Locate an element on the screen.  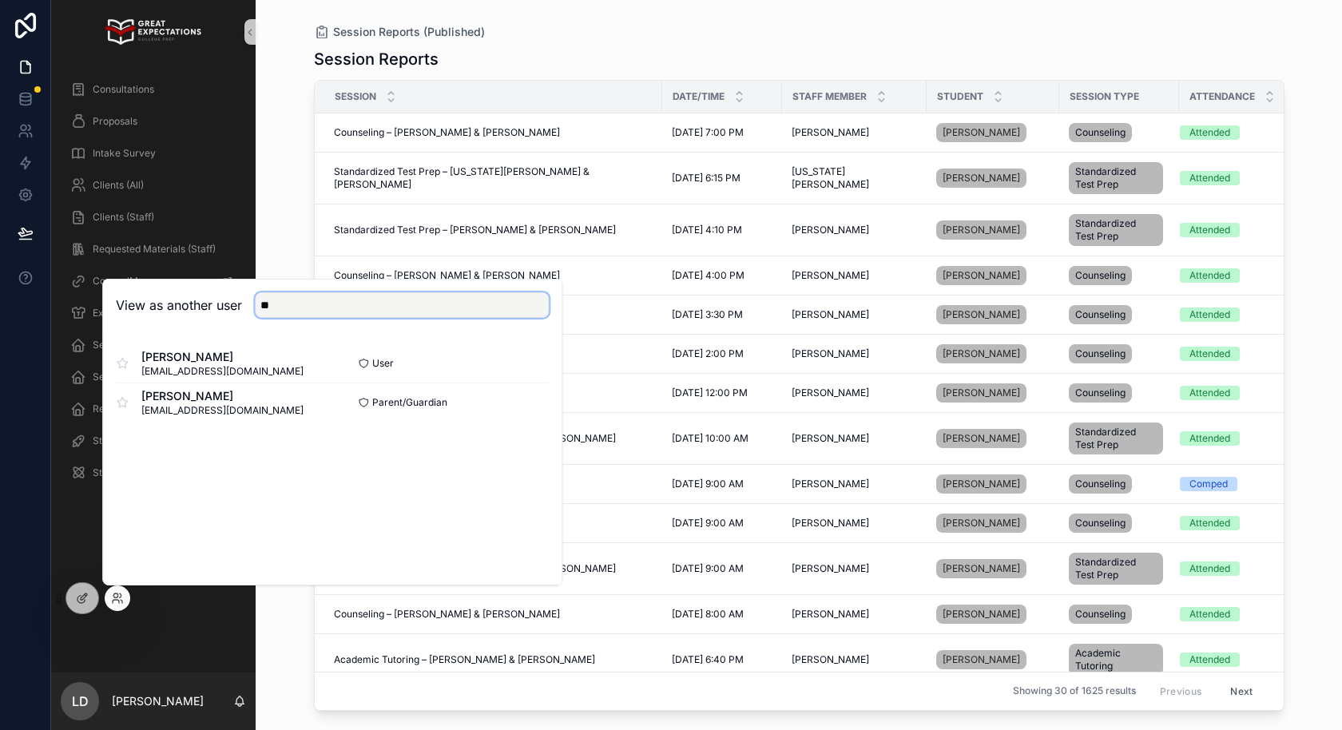
a: Standardized Test Prep is located at coordinates (1119, 569).